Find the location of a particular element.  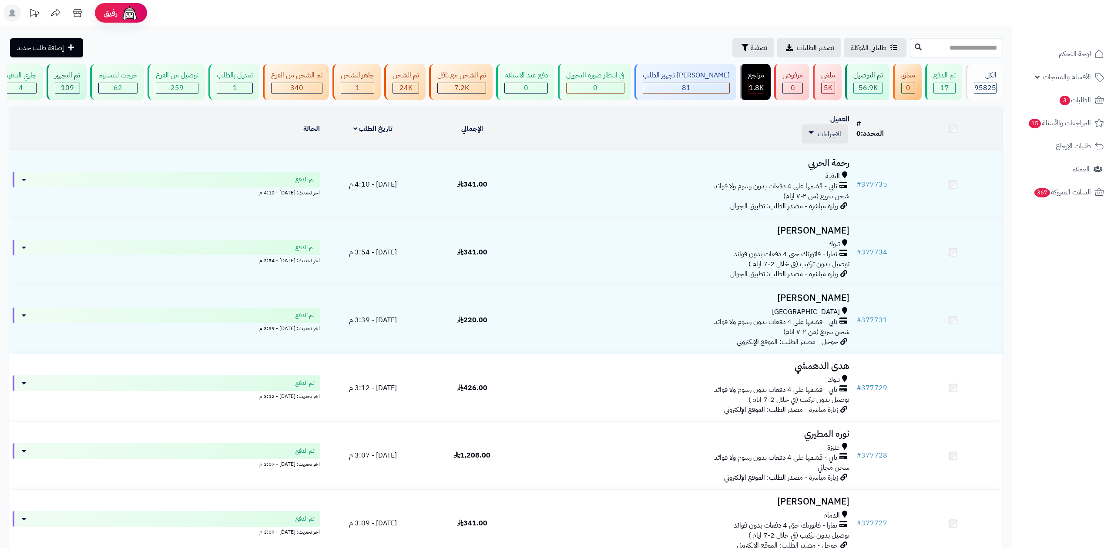

span: 5K is located at coordinates (828, 88).